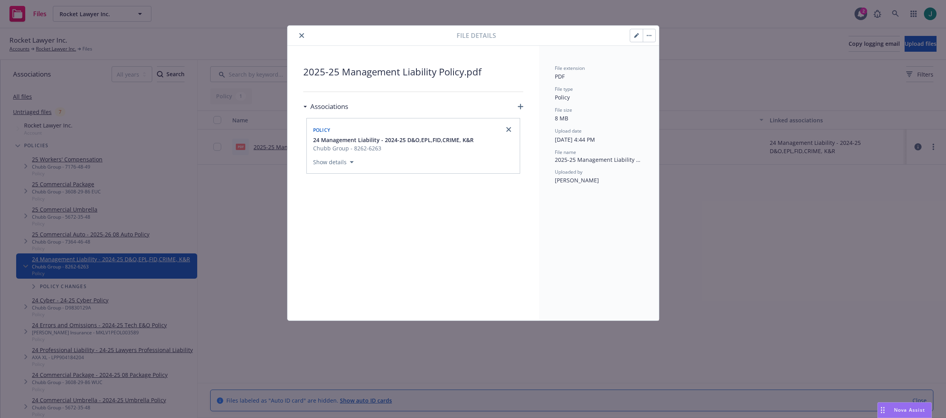  What do you see at coordinates (329, 106) in the screenshot?
I see `h3: Associations` at bounding box center [329, 106].